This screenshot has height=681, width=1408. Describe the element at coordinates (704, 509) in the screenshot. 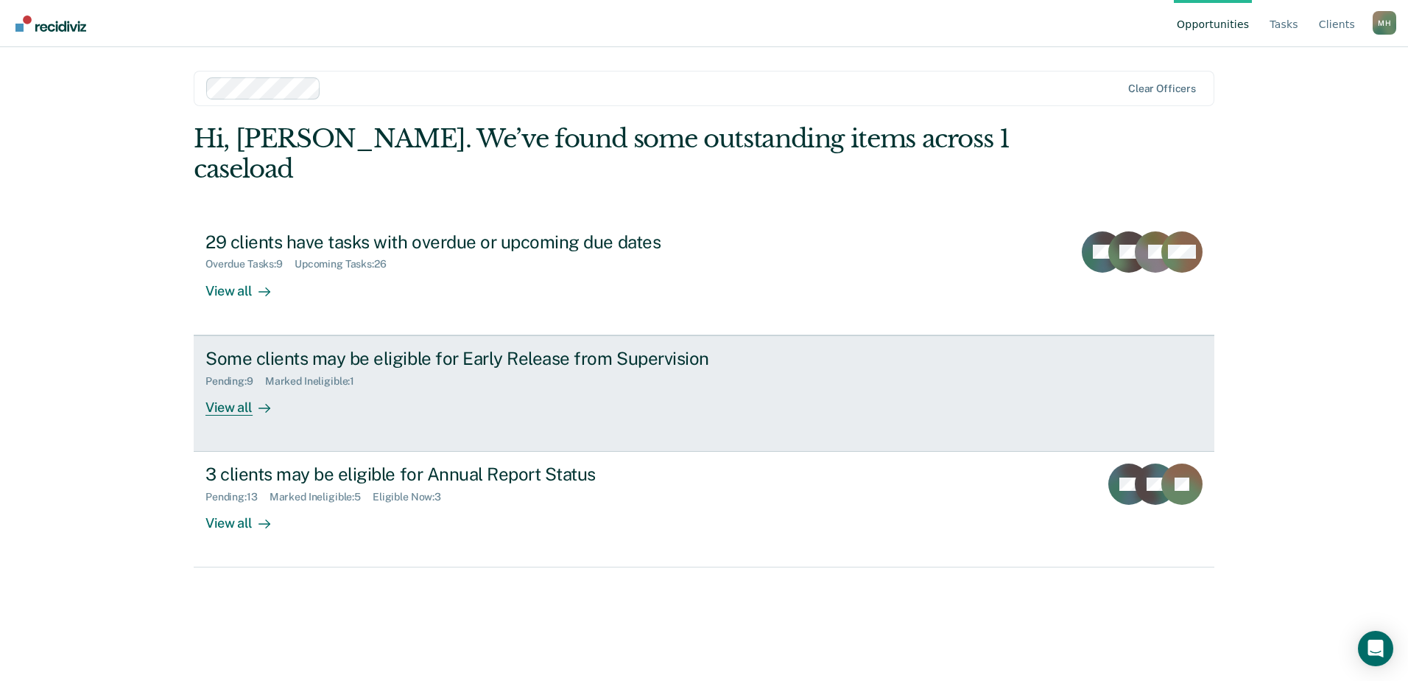

I see `a: 3 clients may be eligible for Annual Report StatusPending:13Marked Ineligible:5Eligible Now:3View...` at that location.